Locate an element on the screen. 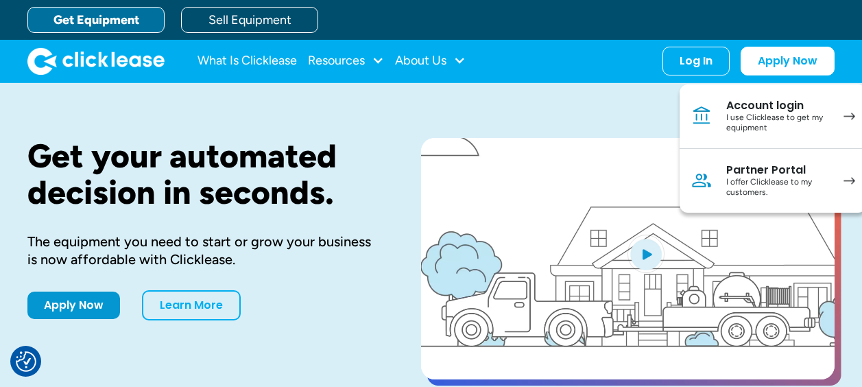 This screenshot has width=862, height=387. img: Person icon is located at coordinates (702, 180).